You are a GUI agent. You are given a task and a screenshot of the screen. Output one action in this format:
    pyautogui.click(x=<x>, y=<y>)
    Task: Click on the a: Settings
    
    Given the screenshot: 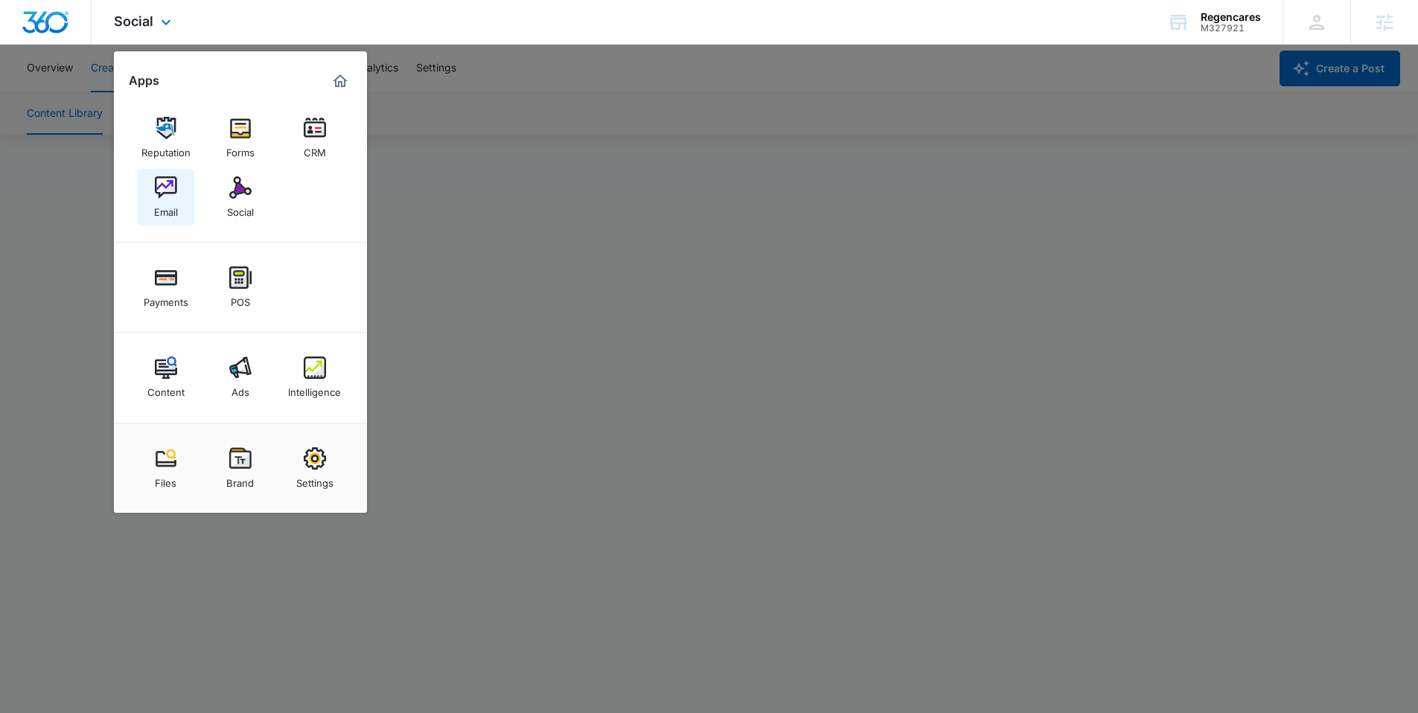 What is the action you would take?
    pyautogui.click(x=315, y=468)
    